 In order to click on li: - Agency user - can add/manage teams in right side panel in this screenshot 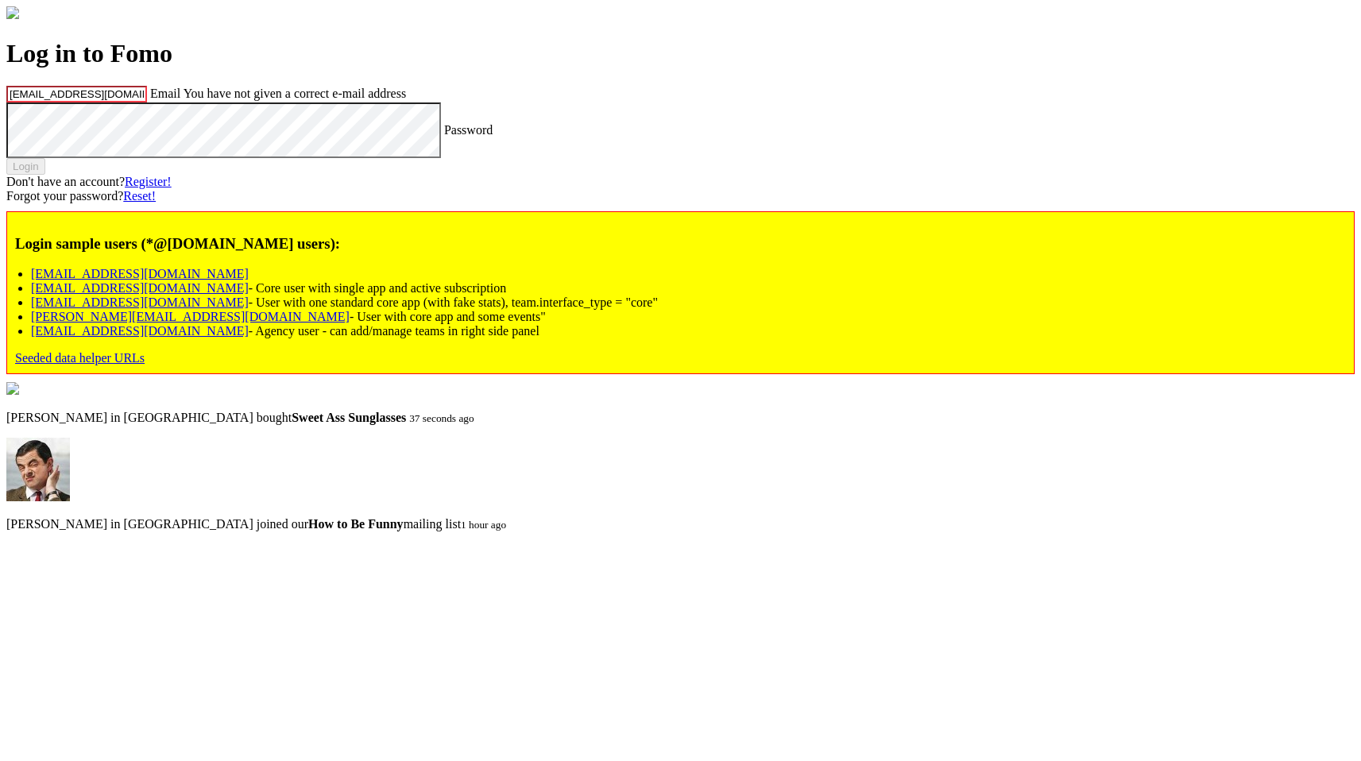, I will do `click(688, 331)`.